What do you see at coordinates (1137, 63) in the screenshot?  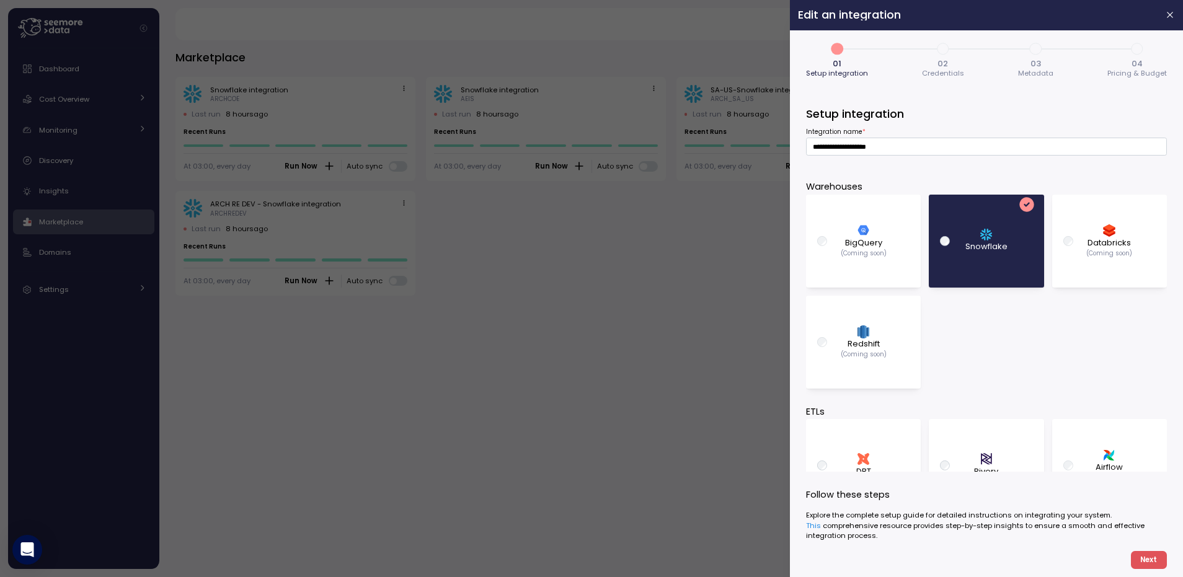 I see `span: 04` at bounding box center [1137, 63].